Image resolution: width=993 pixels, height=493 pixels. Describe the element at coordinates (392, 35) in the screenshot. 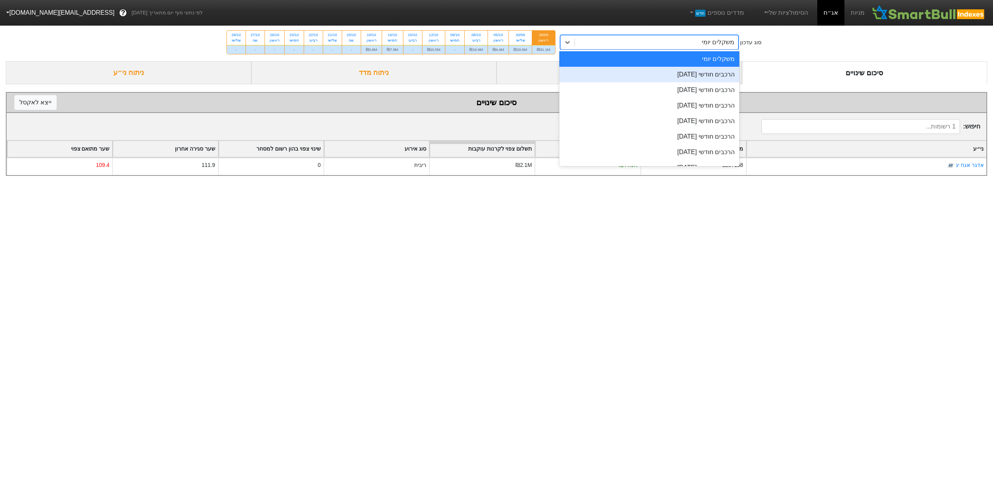

I see `div: 16/10` at that location.